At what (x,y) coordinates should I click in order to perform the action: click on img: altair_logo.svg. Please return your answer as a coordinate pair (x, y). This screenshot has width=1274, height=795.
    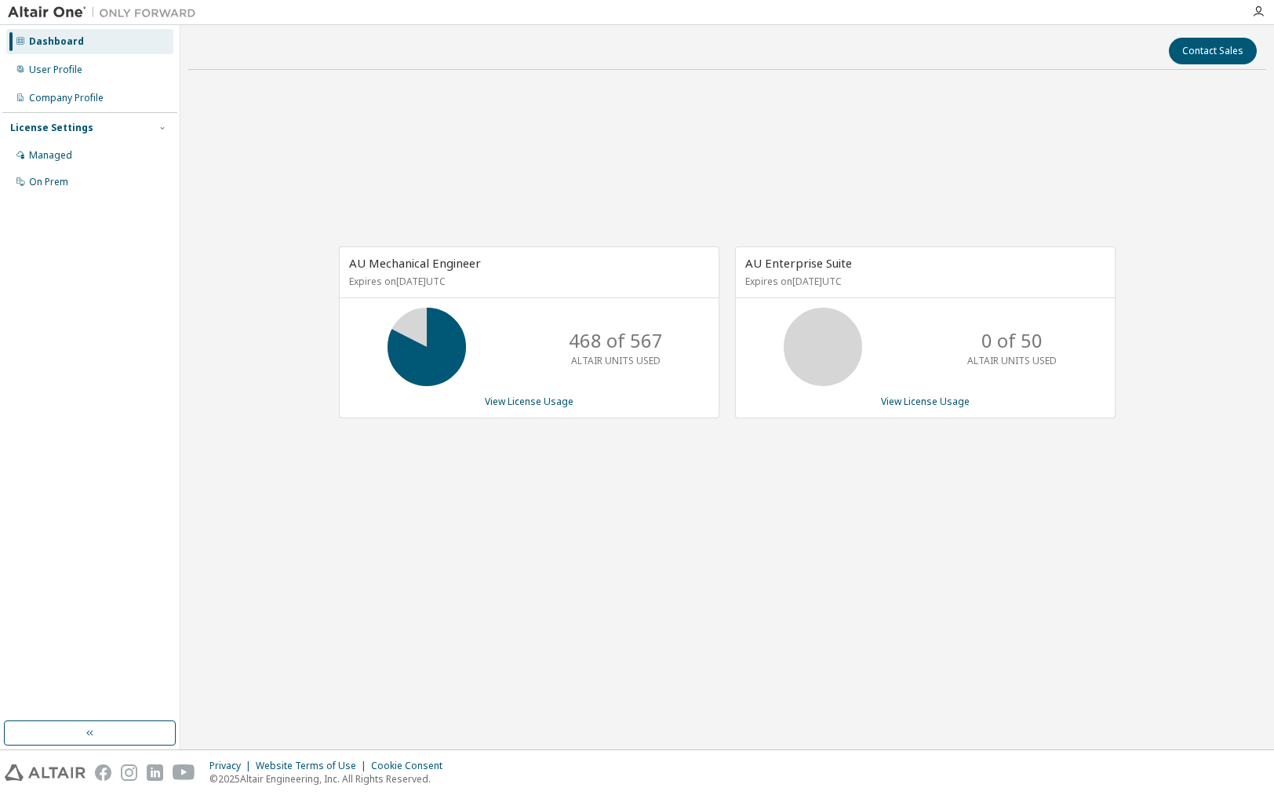
    Looking at the image, I should click on (45, 772).